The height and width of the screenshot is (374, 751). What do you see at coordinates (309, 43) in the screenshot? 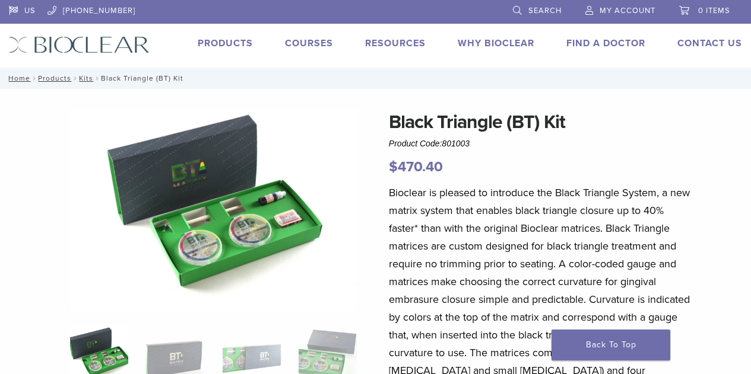
I see `a: Courses` at bounding box center [309, 43].